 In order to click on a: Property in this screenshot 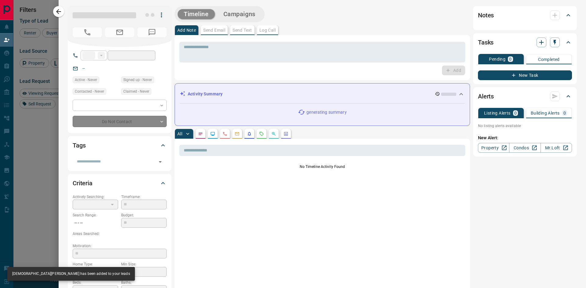, I will do `click(493, 148)`.